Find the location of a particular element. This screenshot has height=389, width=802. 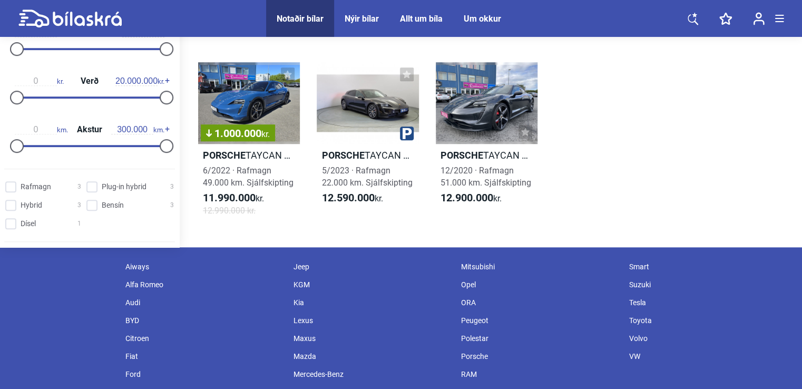

b: 12.900.000 is located at coordinates (467, 198).